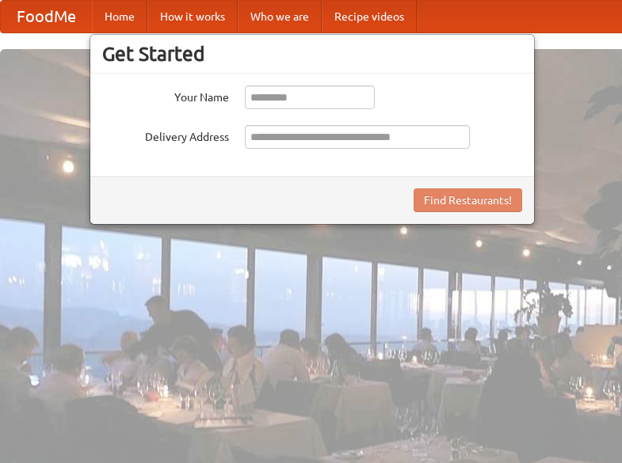 The image size is (622, 463). What do you see at coordinates (192, 17) in the screenshot?
I see `a: How it works` at bounding box center [192, 17].